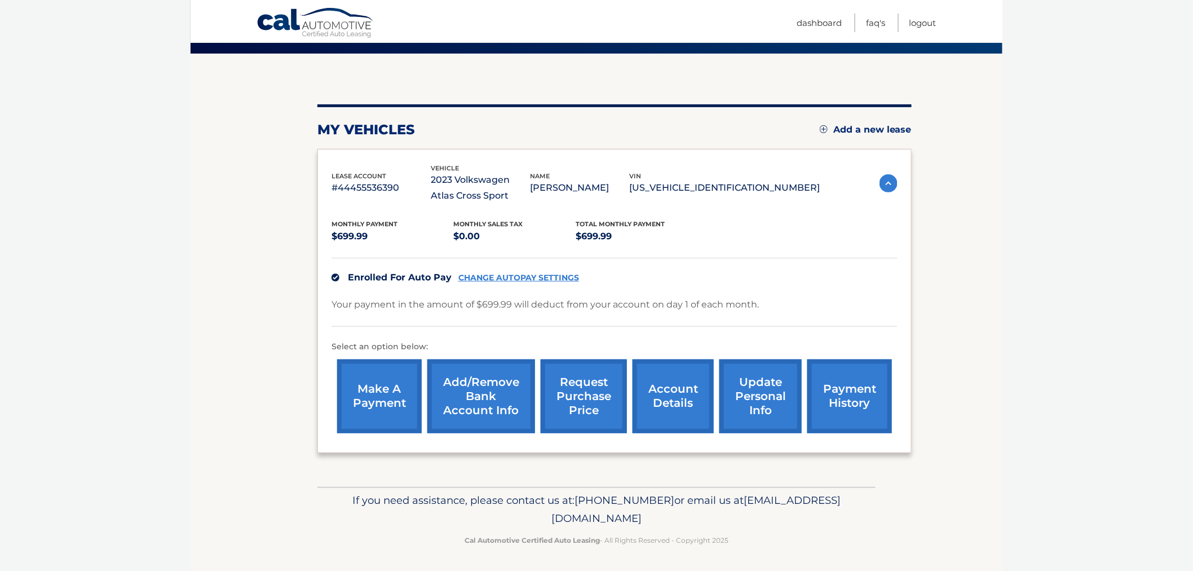 This screenshot has width=1193, height=571. I want to click on h2: my vehicles, so click(366, 130).